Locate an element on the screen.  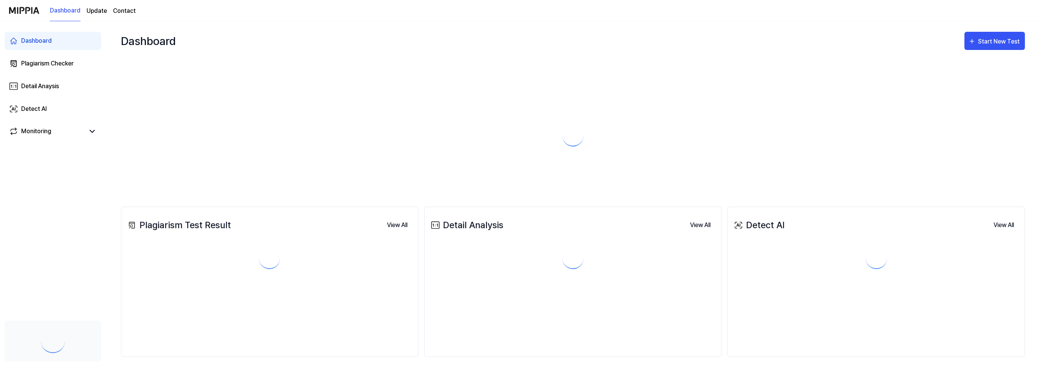
a: Update is located at coordinates (97, 11).